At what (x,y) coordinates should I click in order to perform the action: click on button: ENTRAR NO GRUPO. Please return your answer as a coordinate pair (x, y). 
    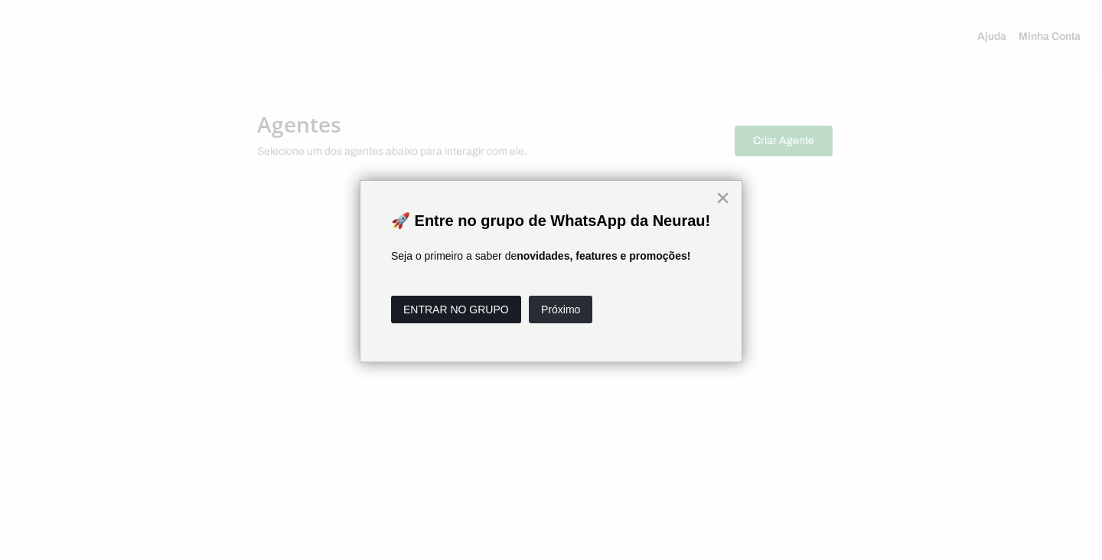
    Looking at the image, I should click on (456, 309).